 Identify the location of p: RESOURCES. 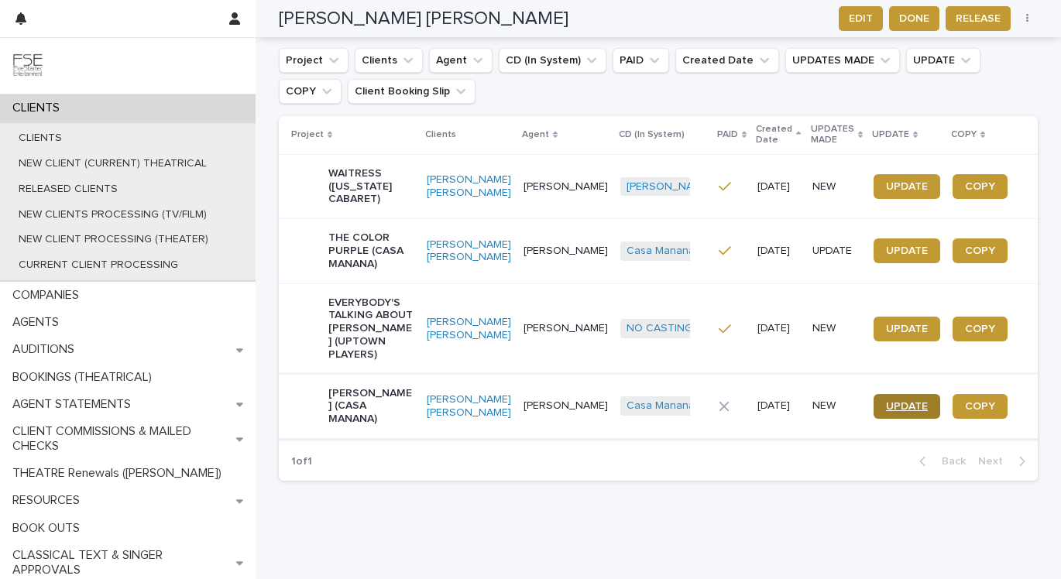
(49, 500).